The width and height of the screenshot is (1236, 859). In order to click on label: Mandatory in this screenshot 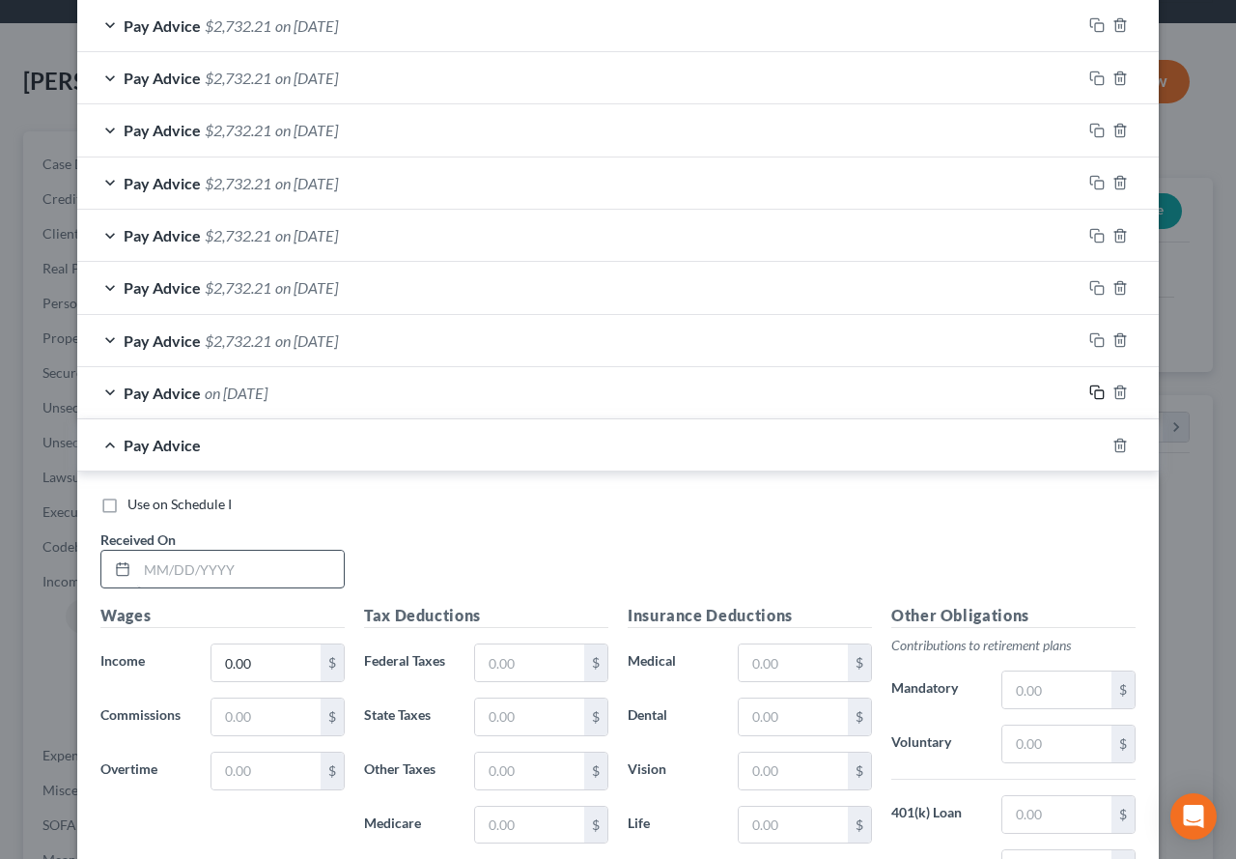, I will do `click(937, 690)`.